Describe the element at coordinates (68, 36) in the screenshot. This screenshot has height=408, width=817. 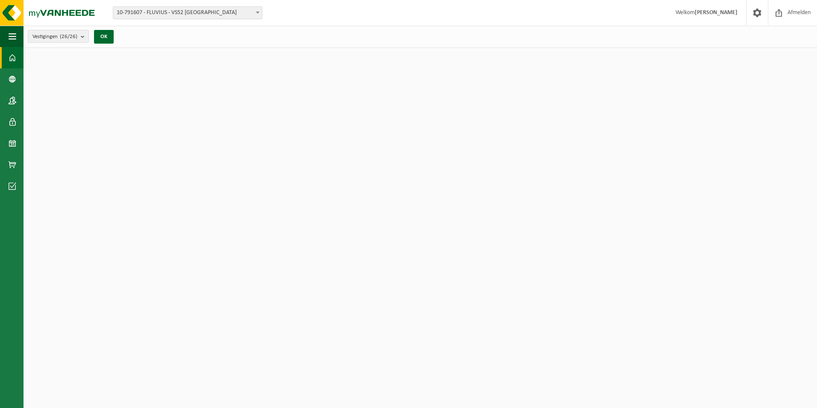
I see `count: (26/26)` at that location.